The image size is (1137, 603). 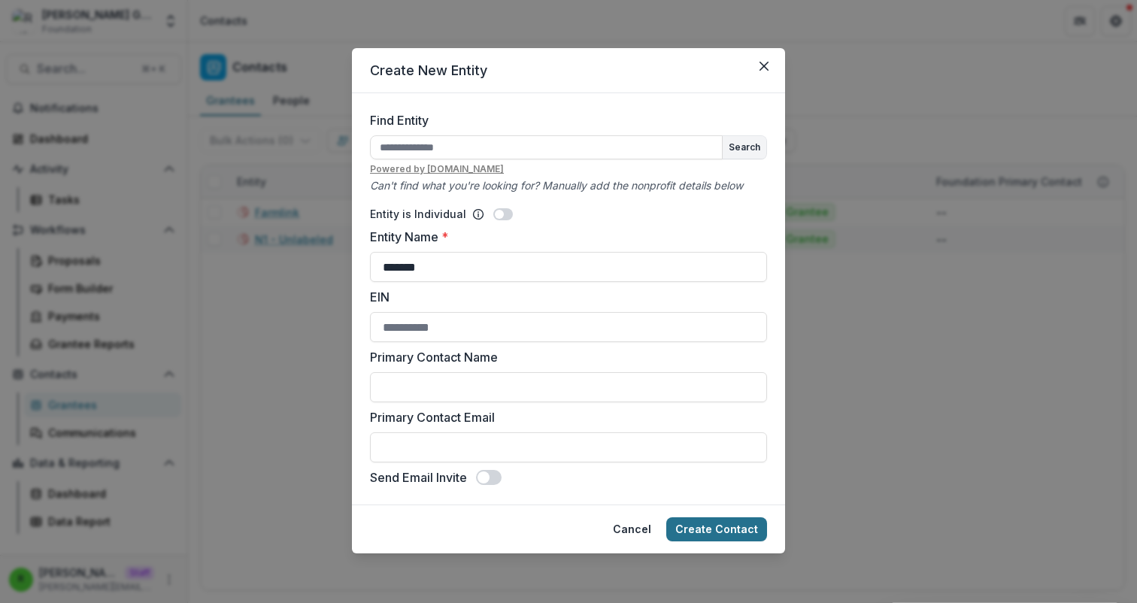 I want to click on label: Primary Contact Email, so click(x=564, y=417).